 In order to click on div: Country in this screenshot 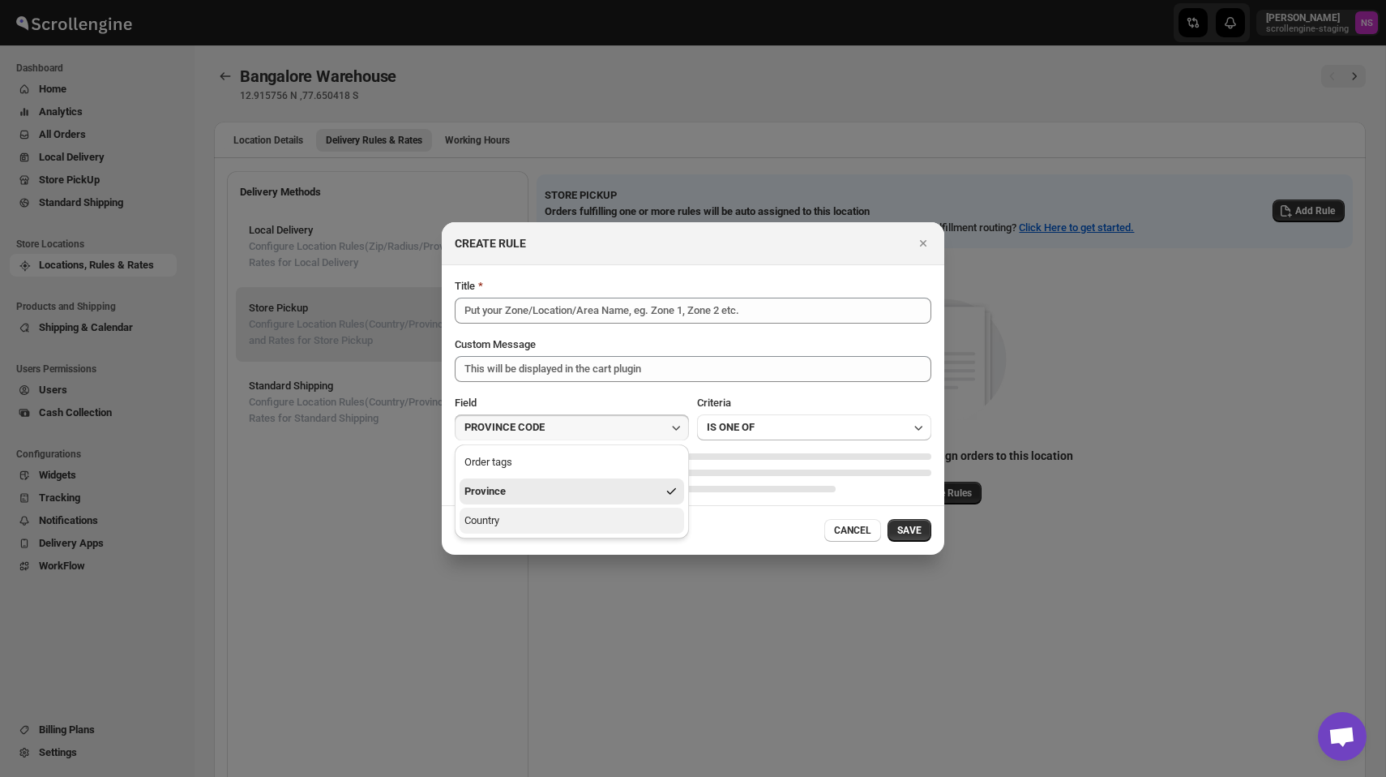, I will do `click(482, 520)`.